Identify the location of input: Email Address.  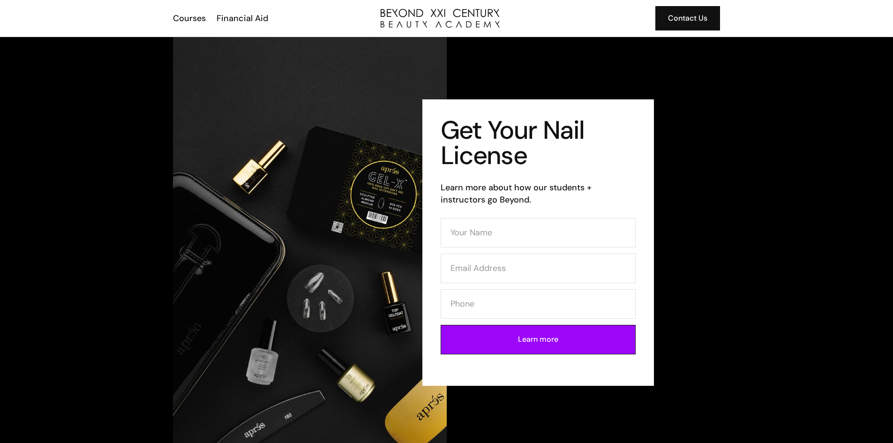
(538, 268).